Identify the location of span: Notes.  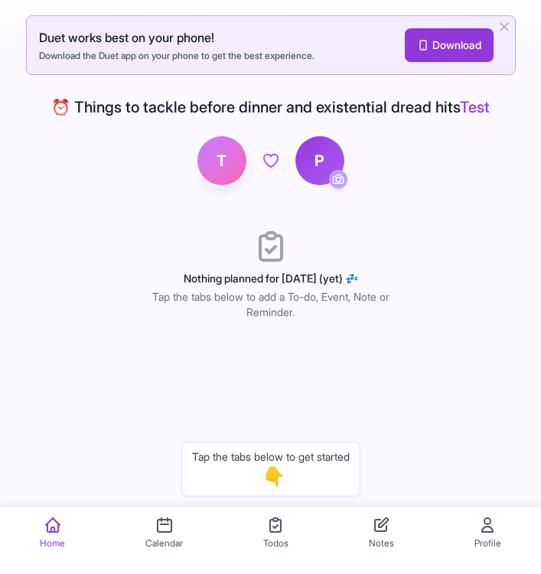
(381, 543).